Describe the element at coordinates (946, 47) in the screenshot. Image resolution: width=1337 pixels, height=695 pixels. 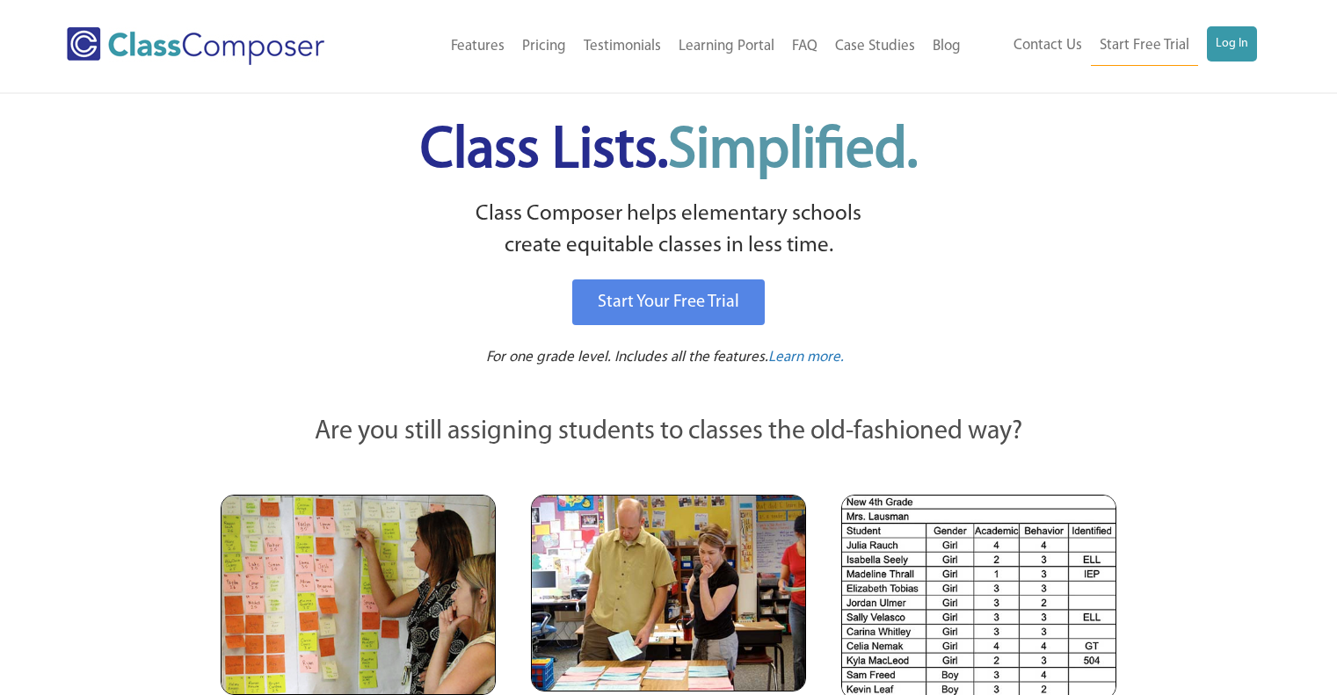
I see `a: Blog` at that location.